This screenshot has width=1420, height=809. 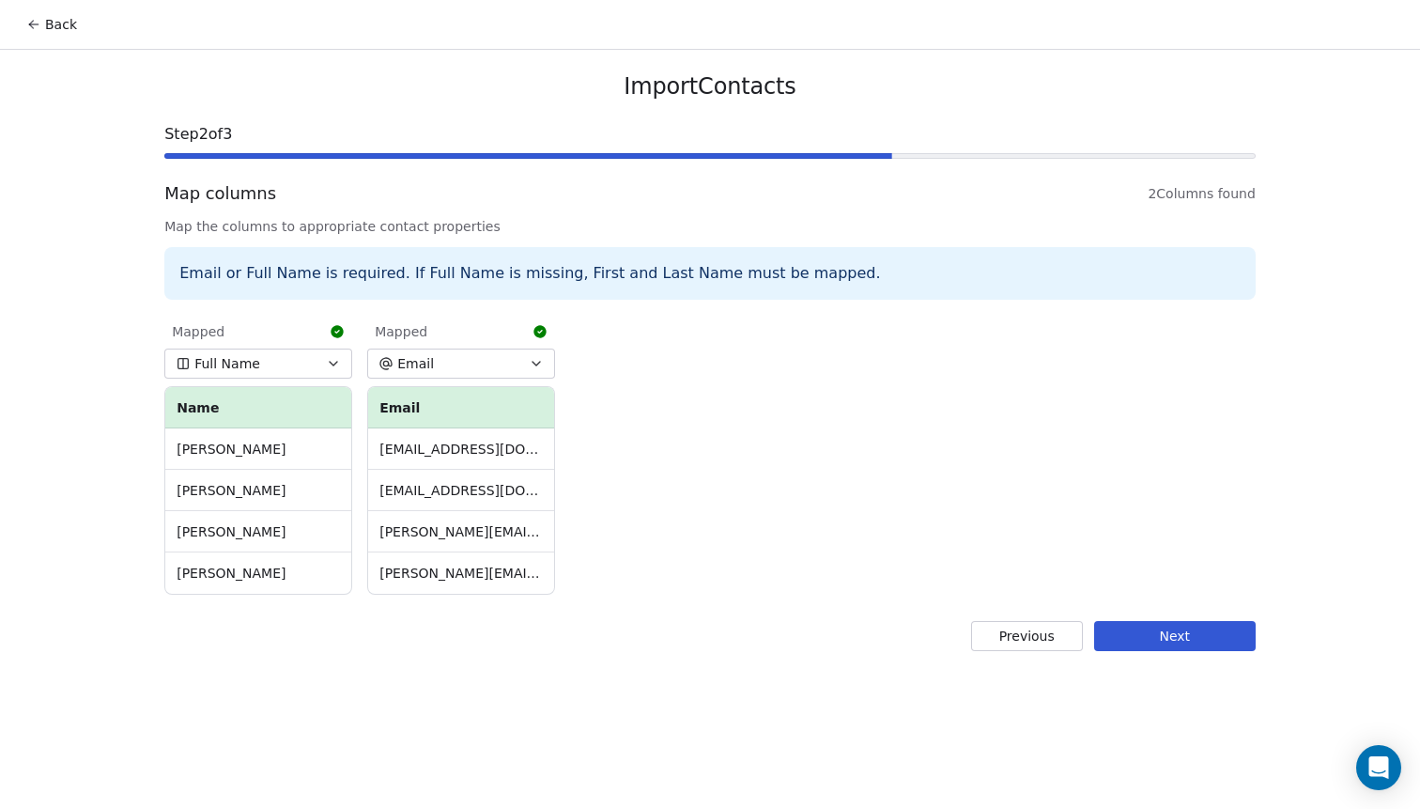 I want to click on span: Full Name, so click(x=227, y=363).